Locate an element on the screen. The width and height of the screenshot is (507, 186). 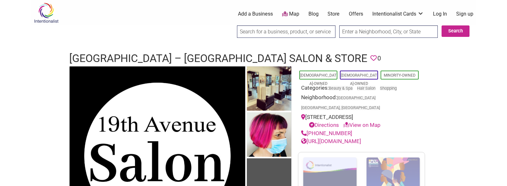
input: Search for a business, product, or service is located at coordinates (286, 31).